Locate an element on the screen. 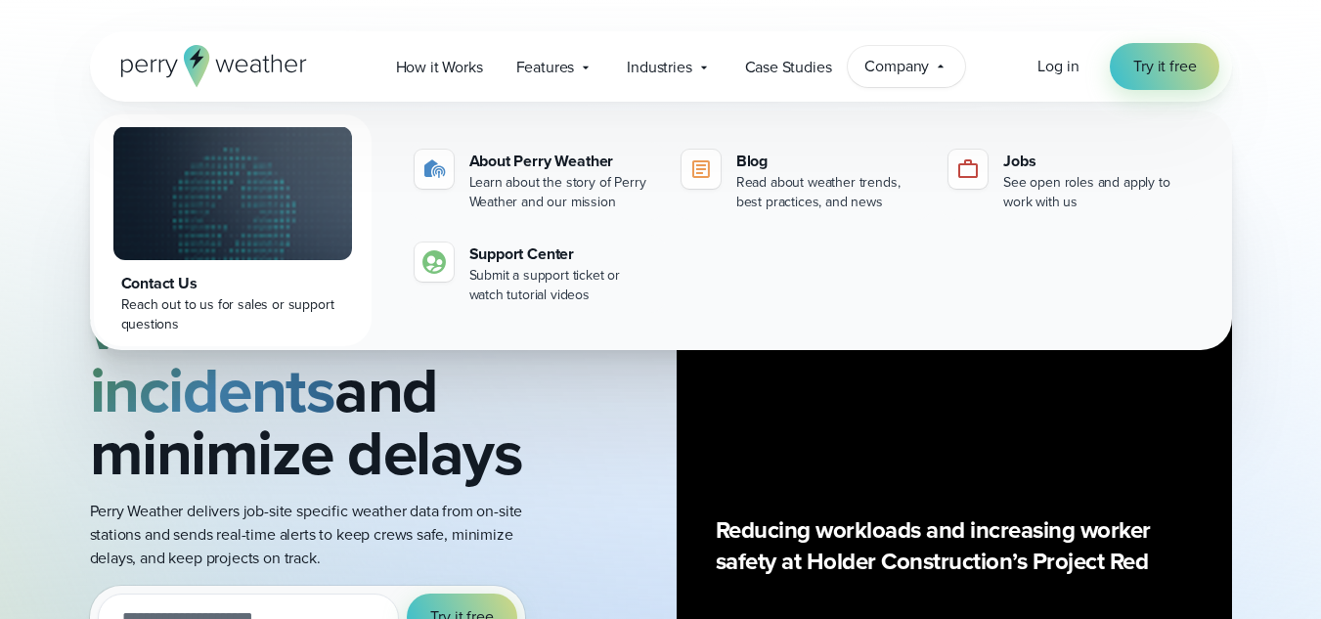 The width and height of the screenshot is (1321, 619). div: Contact Us is located at coordinates (233, 284).